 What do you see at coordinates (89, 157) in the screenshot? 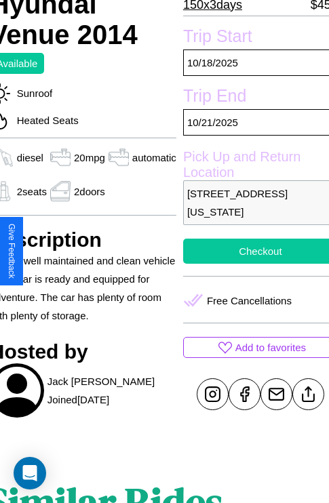
I see `p: 20 mpg` at bounding box center [89, 157].